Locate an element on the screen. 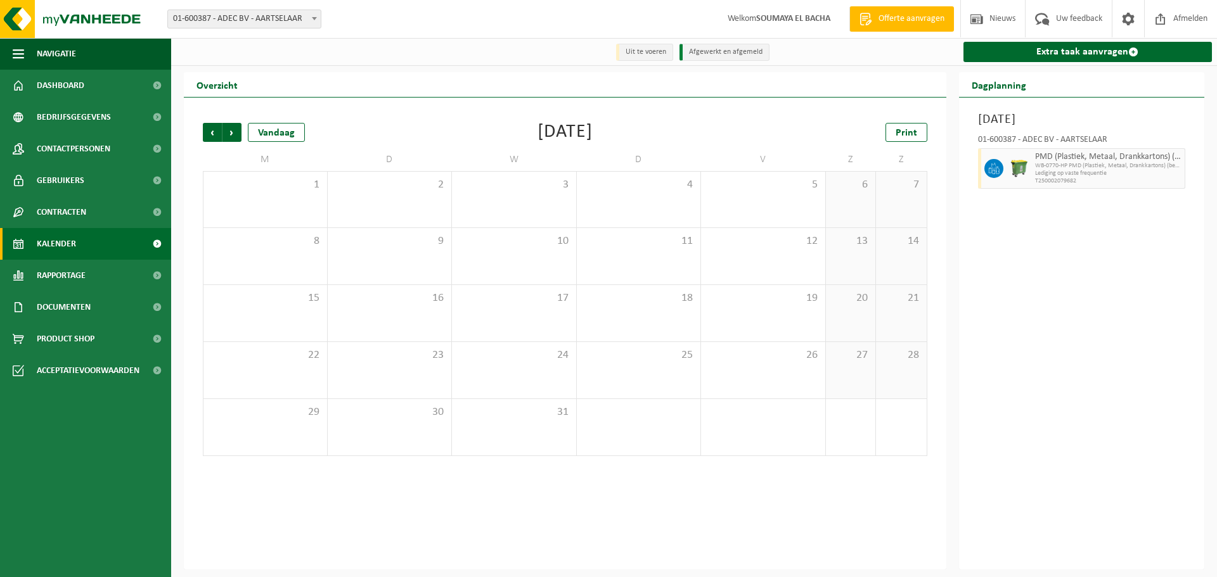 This screenshot has width=1217, height=577. span: 25 is located at coordinates (639, 355).